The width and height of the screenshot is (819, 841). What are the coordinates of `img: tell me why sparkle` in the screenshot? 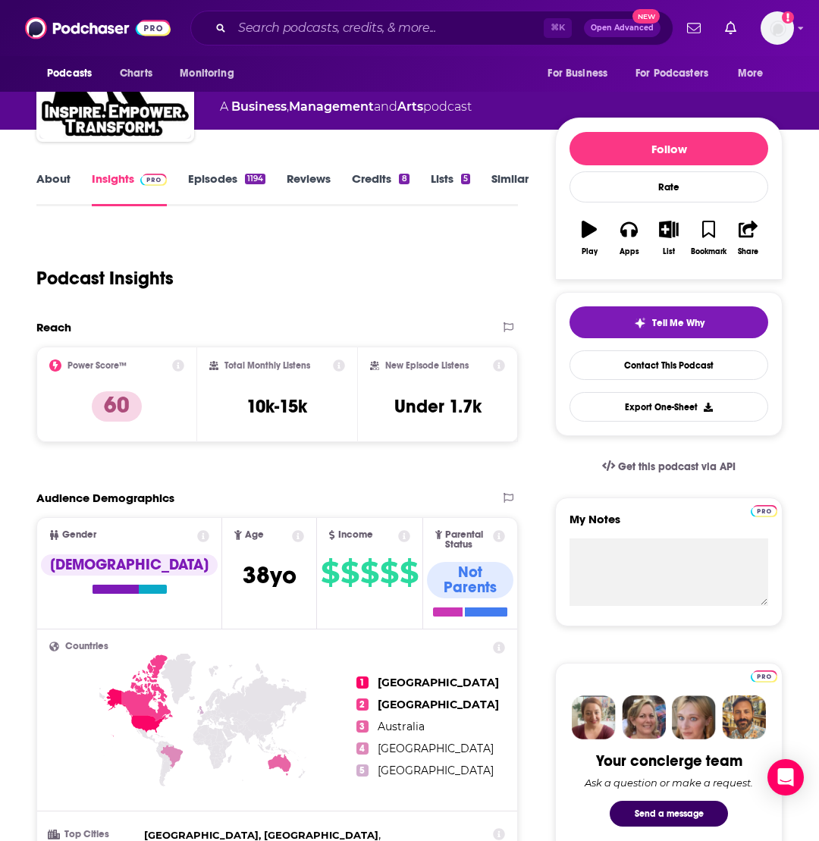 It's located at (640, 323).